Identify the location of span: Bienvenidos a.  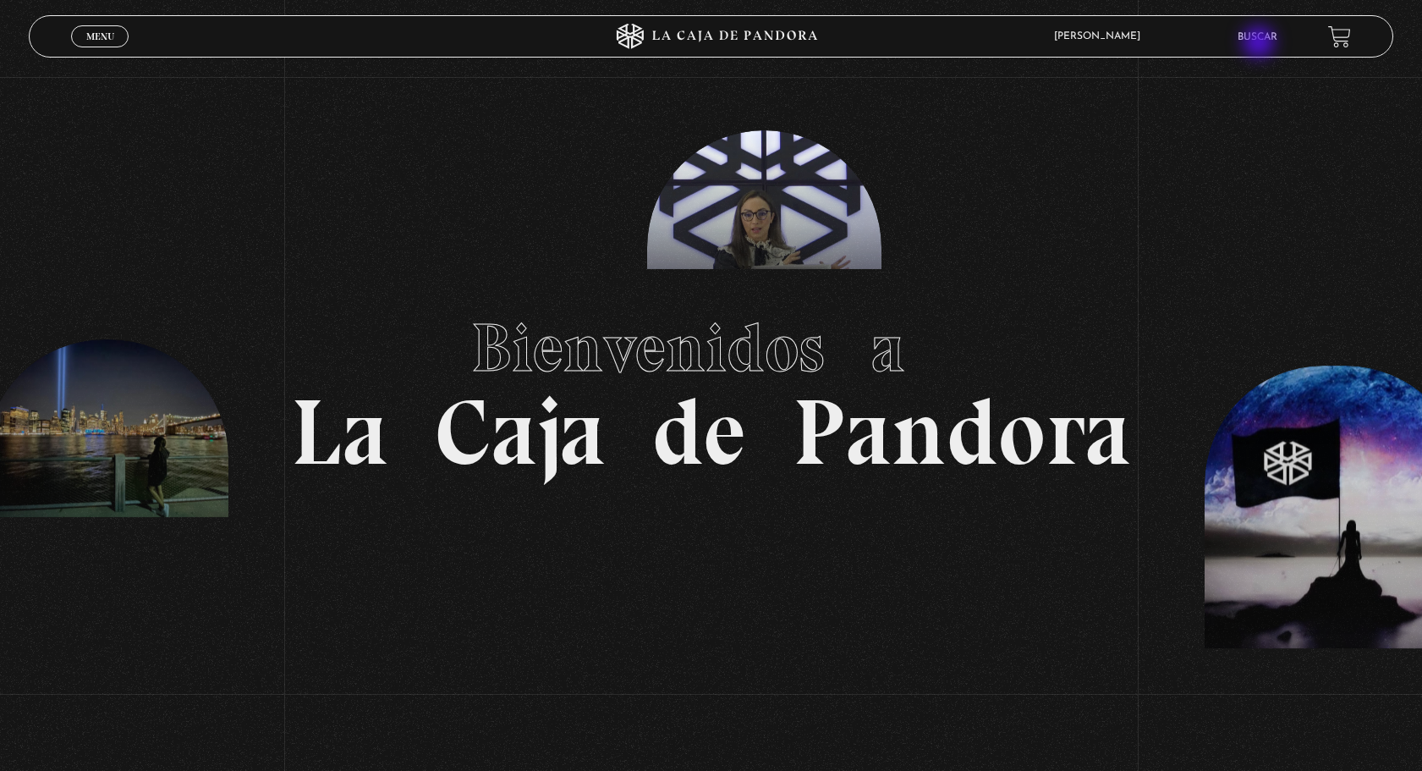
(711, 348).